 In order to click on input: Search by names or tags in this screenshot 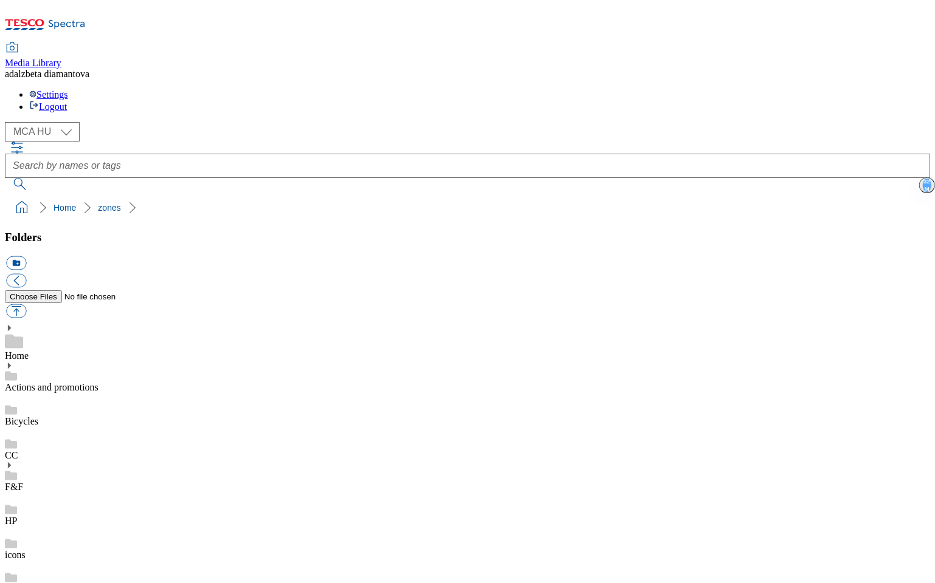, I will do `click(467, 166)`.